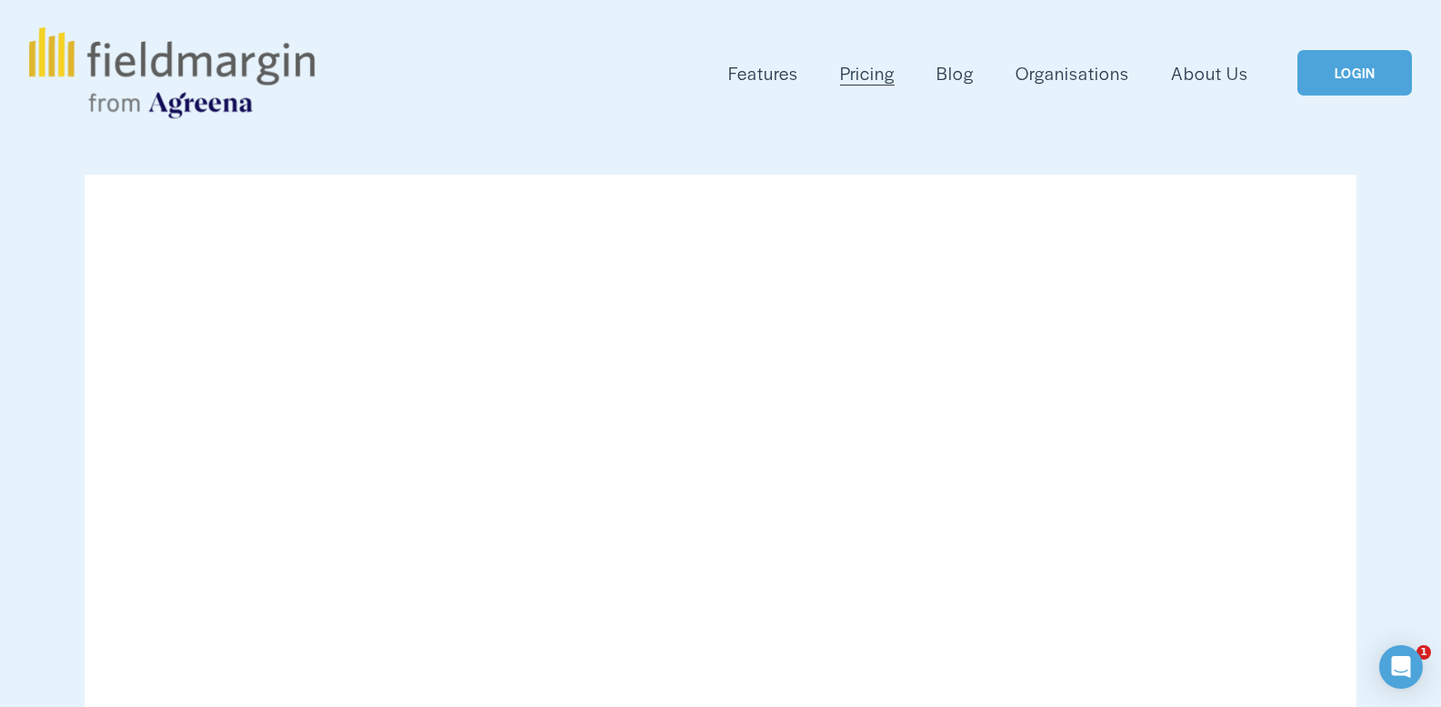  Describe the element at coordinates (868, 73) in the screenshot. I see `a: Pricing` at that location.